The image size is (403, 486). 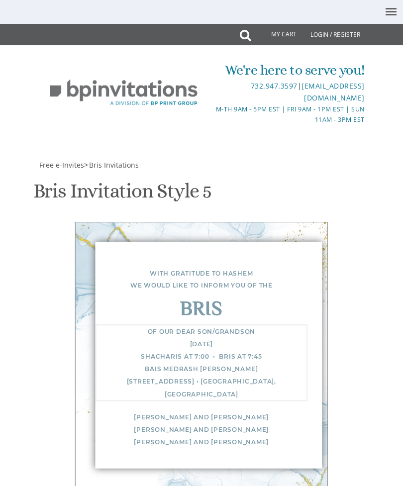 What do you see at coordinates (335, 35) in the screenshot?
I see `a: Login / Register` at bounding box center [335, 35].